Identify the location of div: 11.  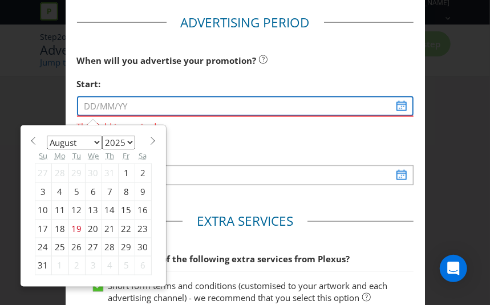
(60, 210).